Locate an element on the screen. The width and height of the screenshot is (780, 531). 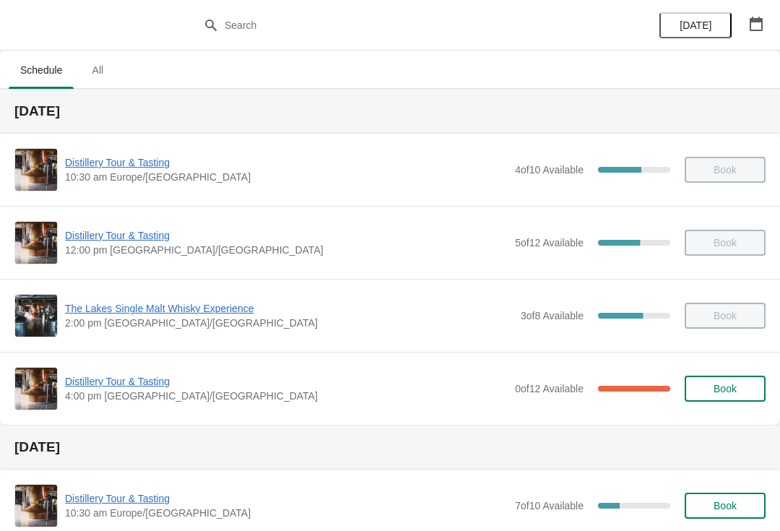
span: All is located at coordinates (97, 70).